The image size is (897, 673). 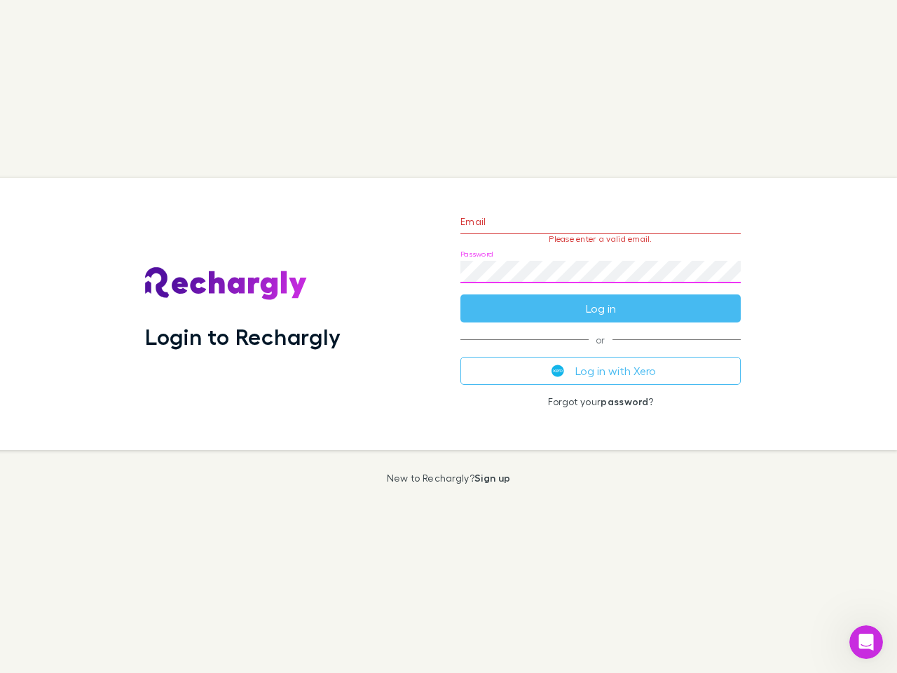 I want to click on button: Log in with Xero, so click(x=601, y=371).